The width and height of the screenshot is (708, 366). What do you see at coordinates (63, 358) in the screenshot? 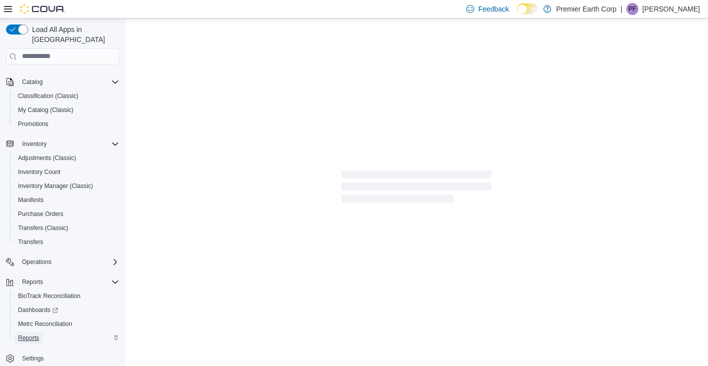
I see `button: Settings` at bounding box center [63, 358].